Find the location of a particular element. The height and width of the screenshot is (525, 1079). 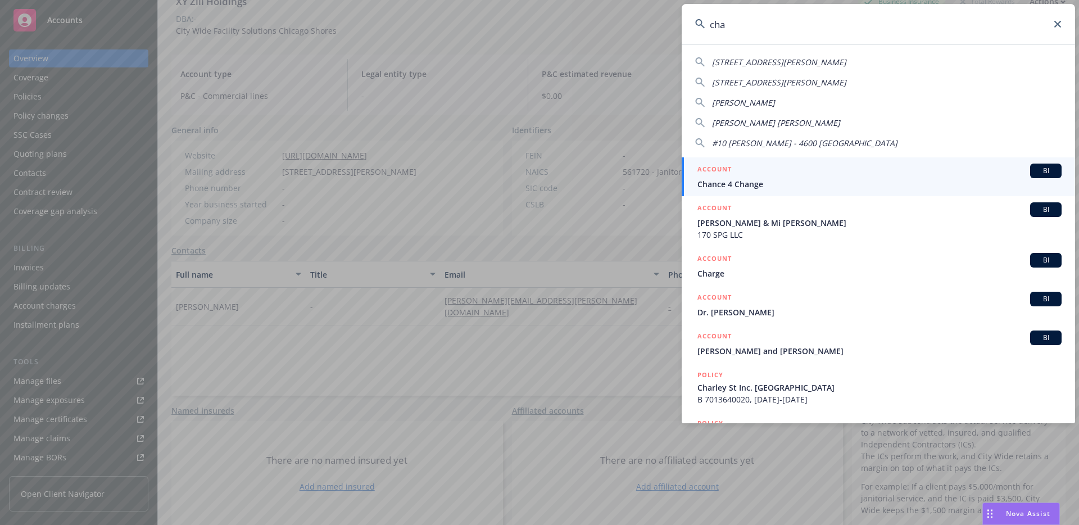

a: ACCOUNTBIChance 4 Change is located at coordinates (878, 176).